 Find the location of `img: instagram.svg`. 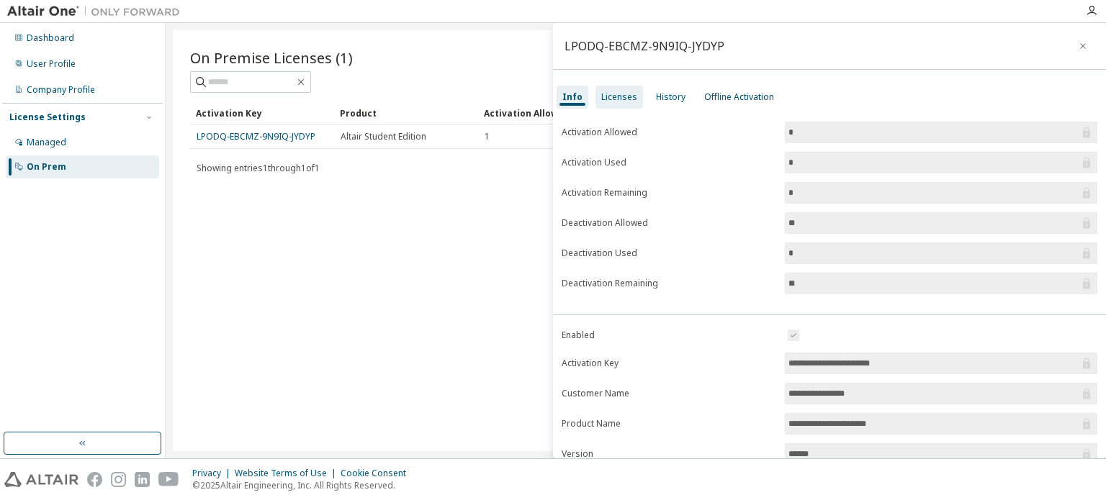

img: instagram.svg is located at coordinates (118, 480).